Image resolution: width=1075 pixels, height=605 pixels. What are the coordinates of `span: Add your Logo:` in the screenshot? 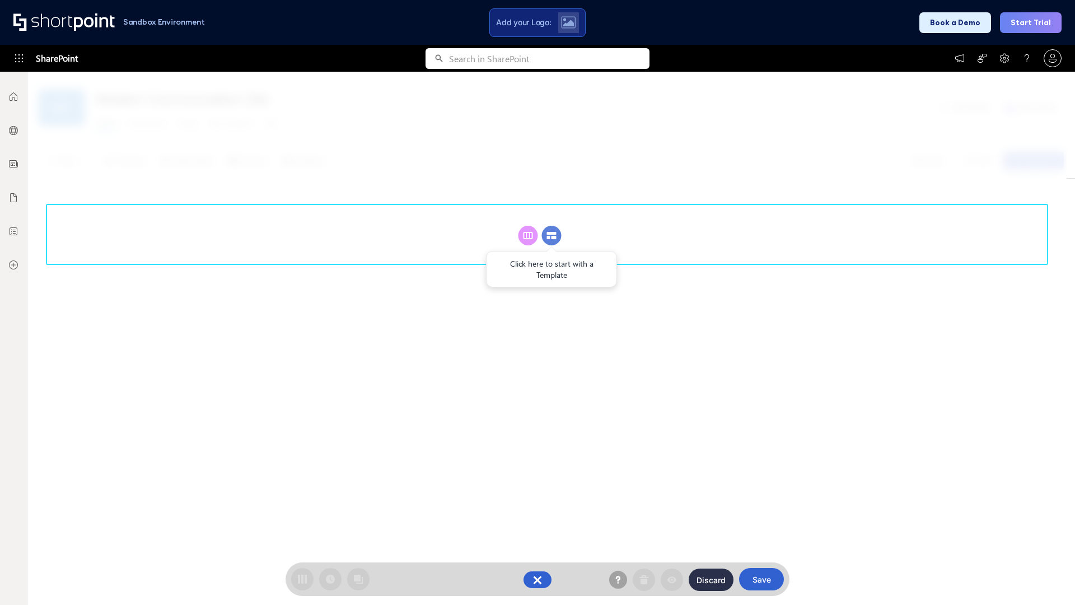 It's located at (524, 22).